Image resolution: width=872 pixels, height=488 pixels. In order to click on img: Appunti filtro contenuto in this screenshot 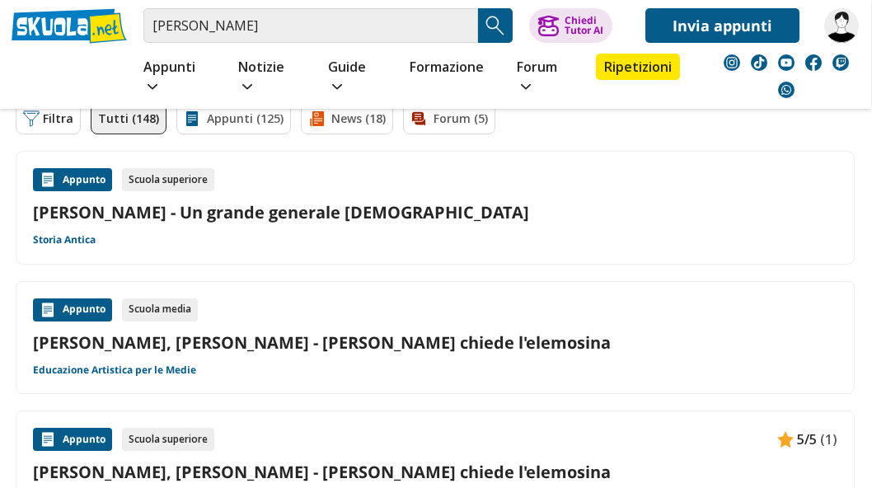, I will do `click(192, 119)`.